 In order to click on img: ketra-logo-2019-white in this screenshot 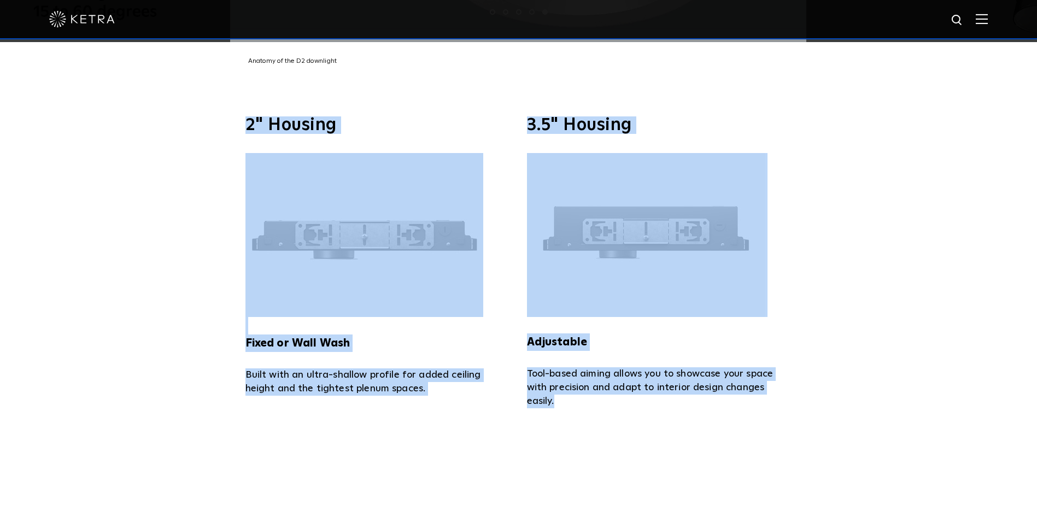, I will do `click(82, 19)`.